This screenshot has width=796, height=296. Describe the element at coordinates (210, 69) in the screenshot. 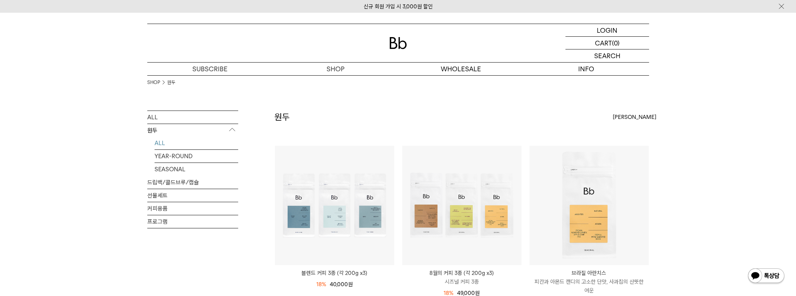

I see `a: SUBSCRIBE` at that location.